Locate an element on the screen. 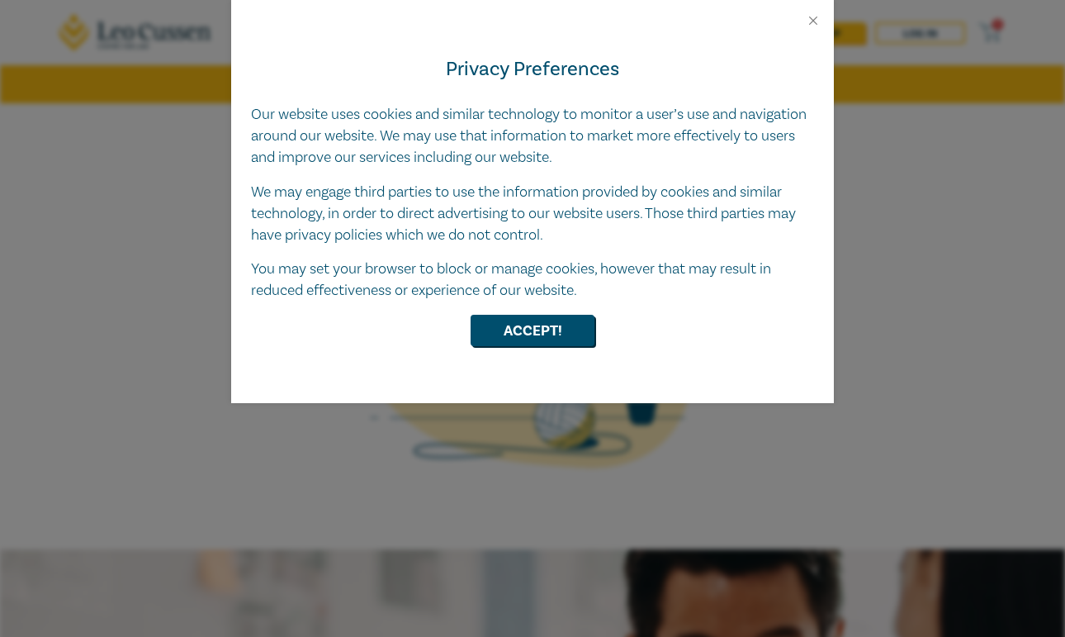  button: Close is located at coordinates (813, 21).